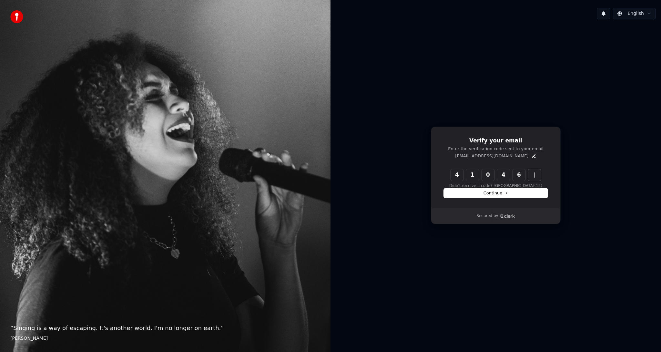  What do you see at coordinates (165, 328) in the screenshot?
I see `p: “ Singing is a way of escaping. It's another world. I'm no longer on earth. ”` at bounding box center [165, 328].